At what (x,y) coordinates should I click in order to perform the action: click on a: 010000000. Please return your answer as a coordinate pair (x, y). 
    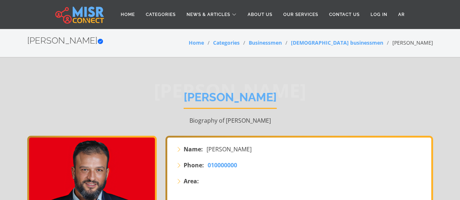
    Looking at the image, I should click on (222, 165).